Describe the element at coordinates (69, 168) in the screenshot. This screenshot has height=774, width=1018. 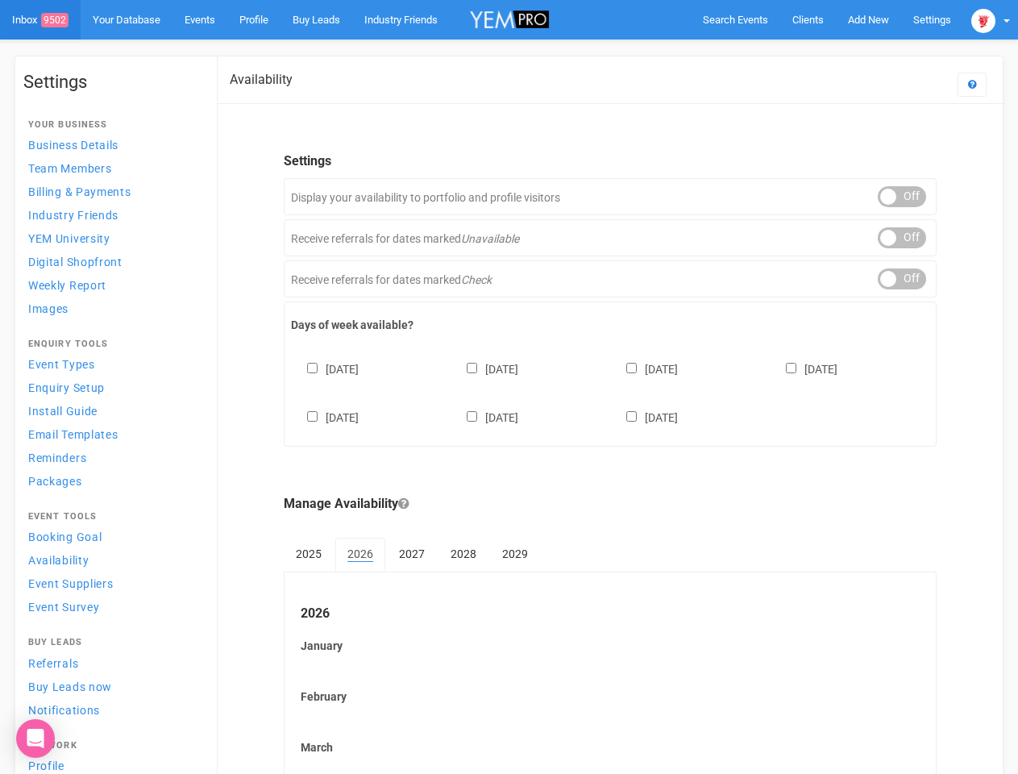
I see `span: Team Members` at that location.